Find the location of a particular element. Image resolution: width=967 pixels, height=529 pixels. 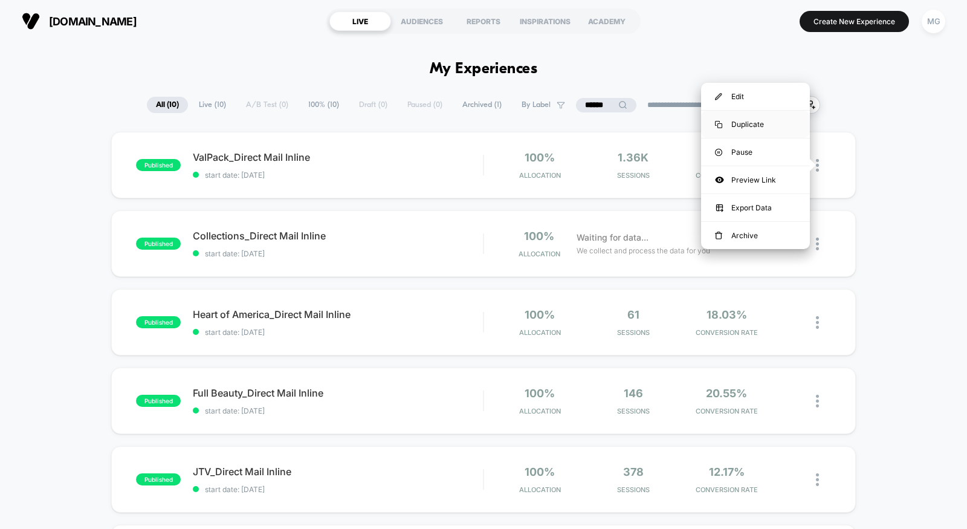

div: Edit is located at coordinates (755, 96).